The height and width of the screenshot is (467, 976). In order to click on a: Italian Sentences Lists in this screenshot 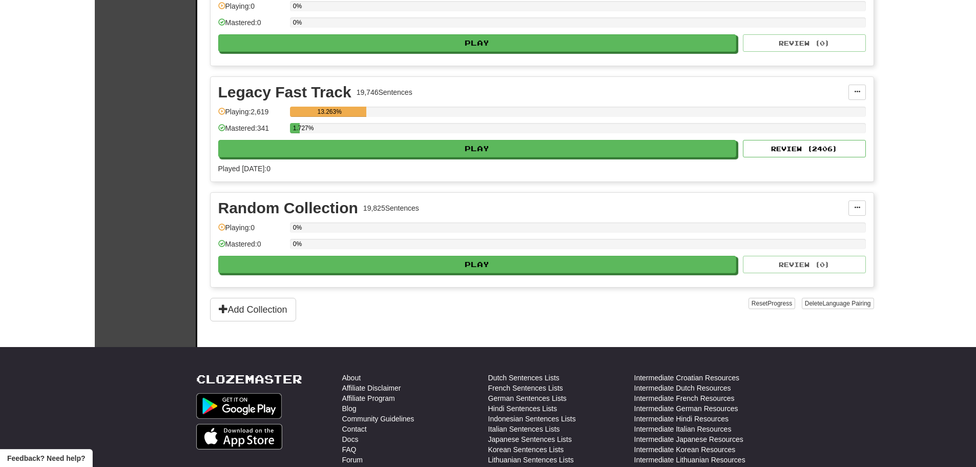, I will do `click(524, 429)`.